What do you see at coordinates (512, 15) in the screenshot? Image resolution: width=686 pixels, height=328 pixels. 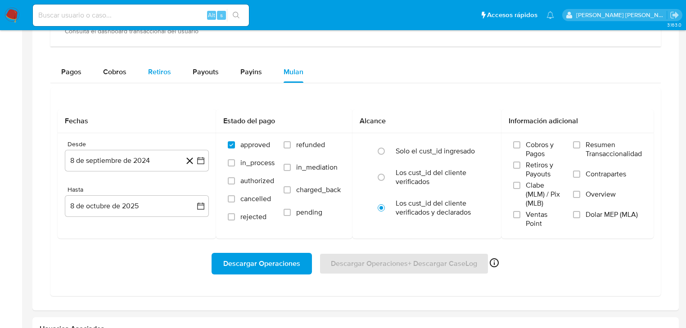 I see `span: Accesos rápidos` at bounding box center [512, 15].